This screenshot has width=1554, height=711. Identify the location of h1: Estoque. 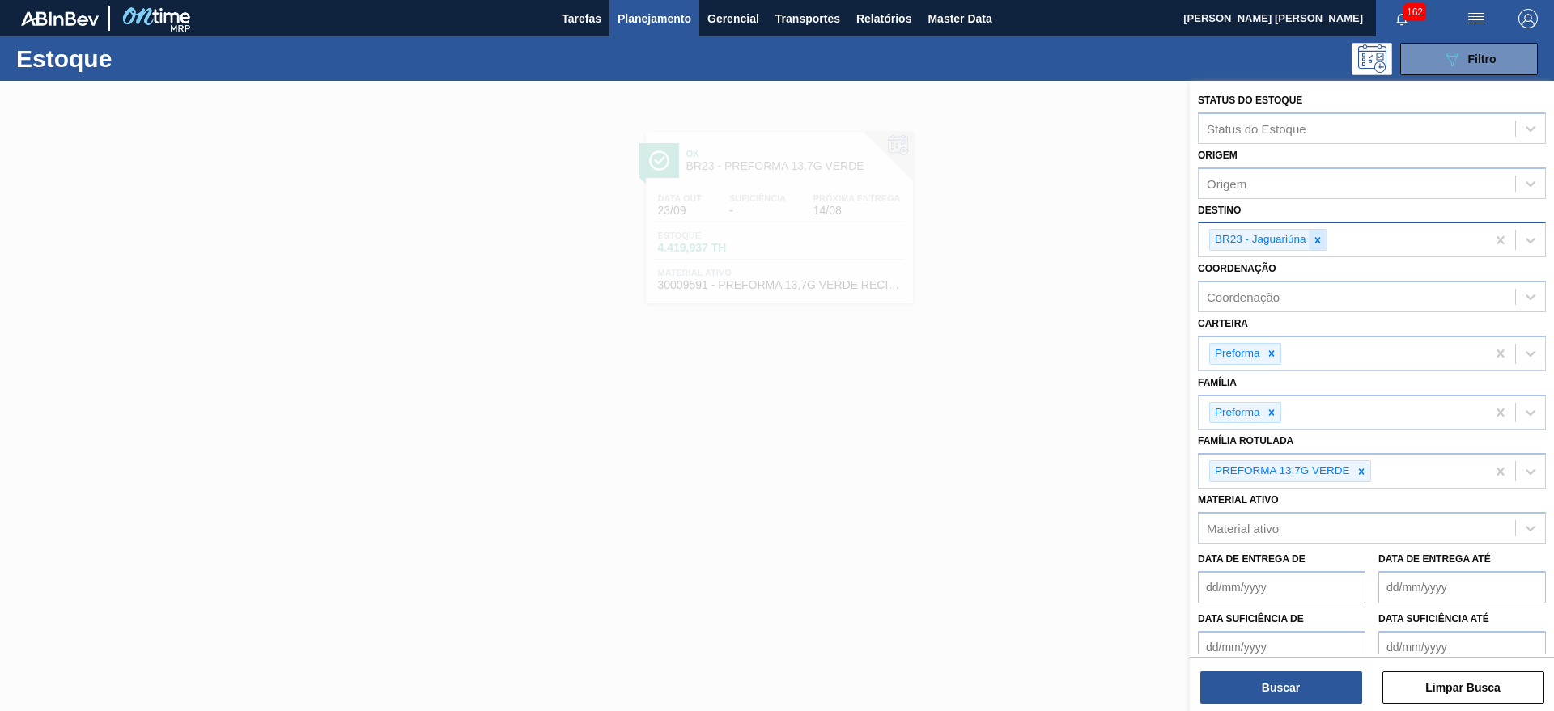
(137, 58).